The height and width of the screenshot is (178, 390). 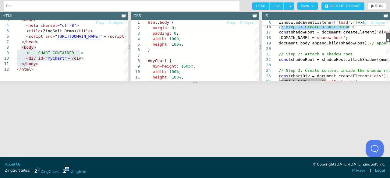 What do you see at coordinates (100, 23) in the screenshot?
I see `span: Copy` at bounding box center [100, 23].